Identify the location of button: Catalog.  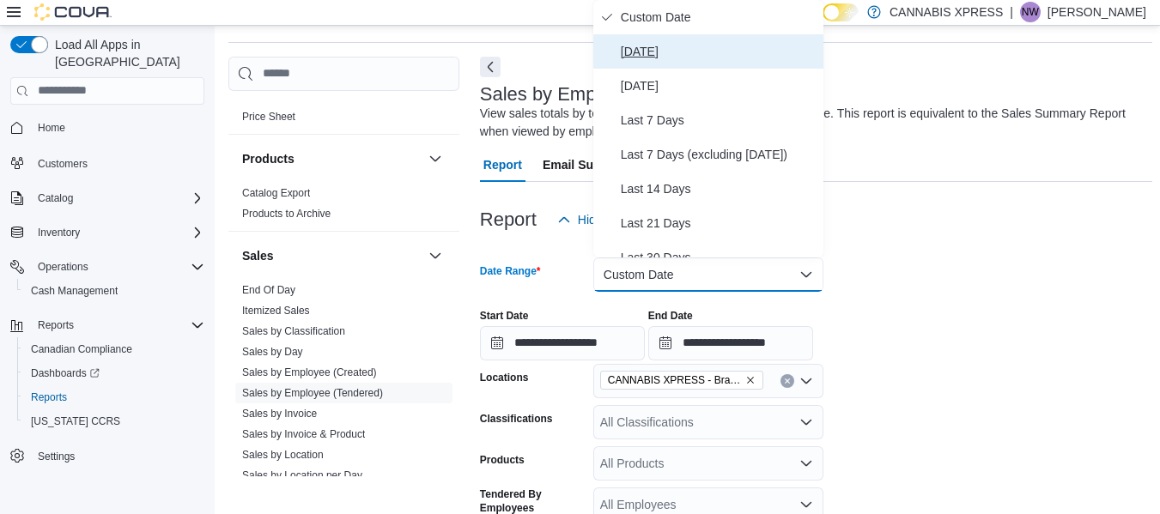
(55, 198).